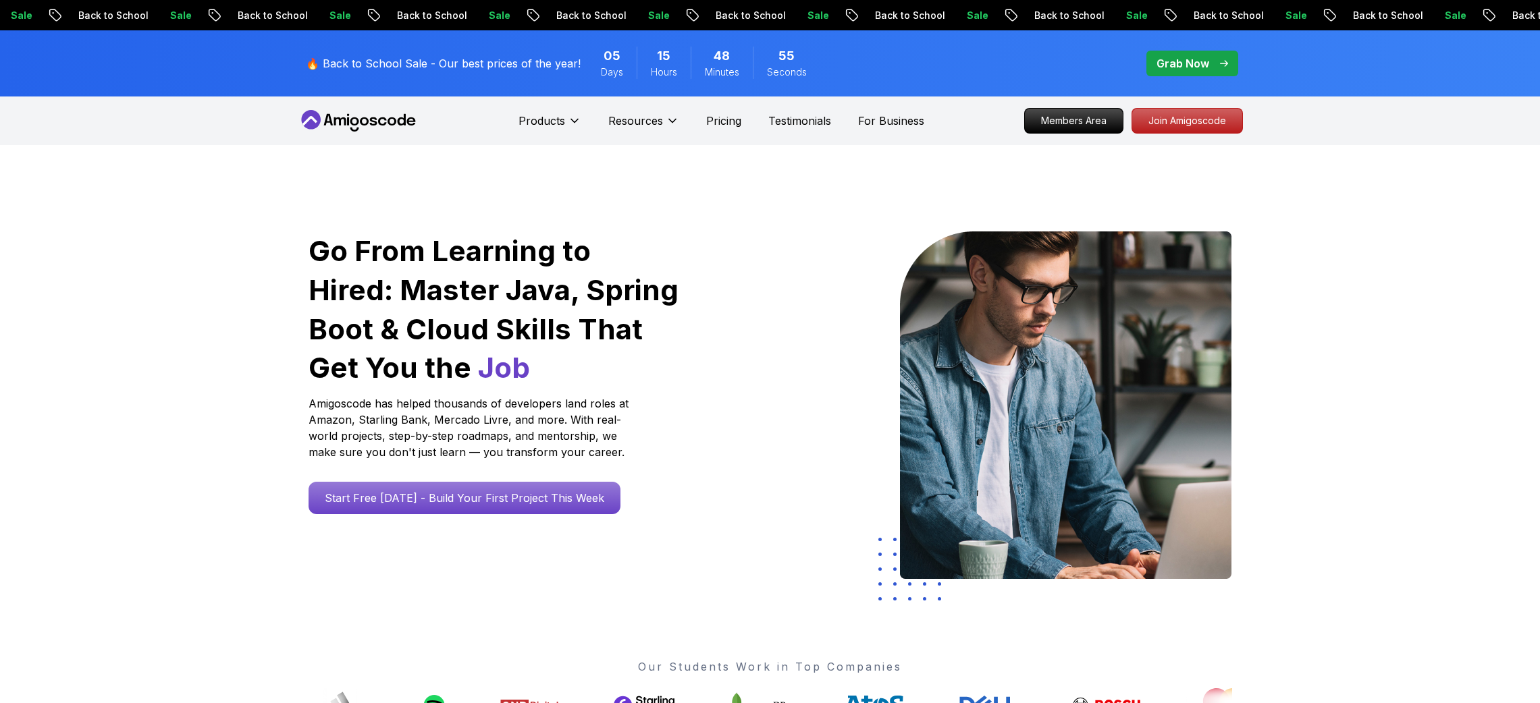 This screenshot has height=703, width=1540. I want to click on span: 55 Seconds, so click(786, 56).